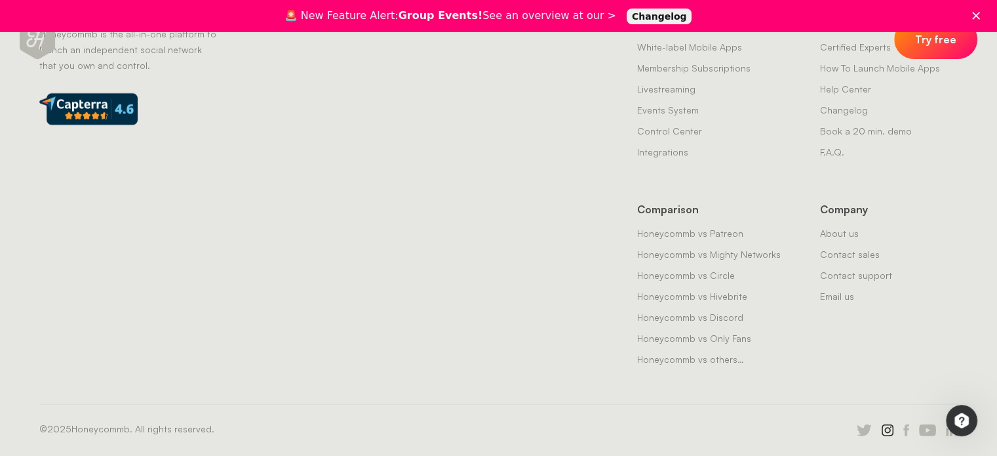 This screenshot has height=456, width=997. What do you see at coordinates (668, 109) in the screenshot?
I see `a: Events System` at bounding box center [668, 109].